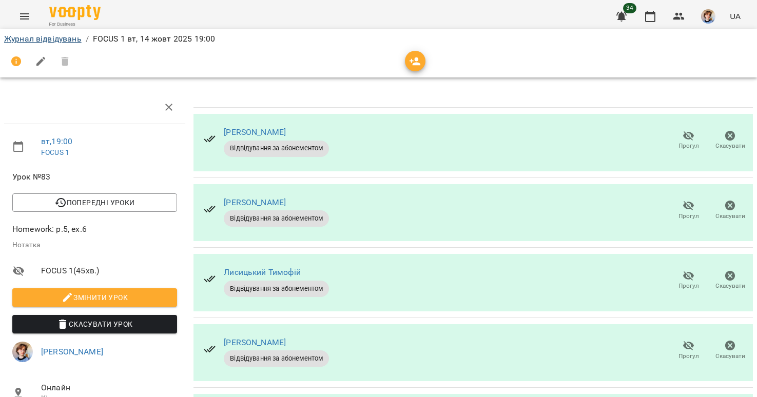 Image resolution: width=757 pixels, height=397 pixels. Describe the element at coordinates (154, 39) in the screenshot. I see `p: FOCUS 1 вт, 14 жовт 2025 19:00` at that location.